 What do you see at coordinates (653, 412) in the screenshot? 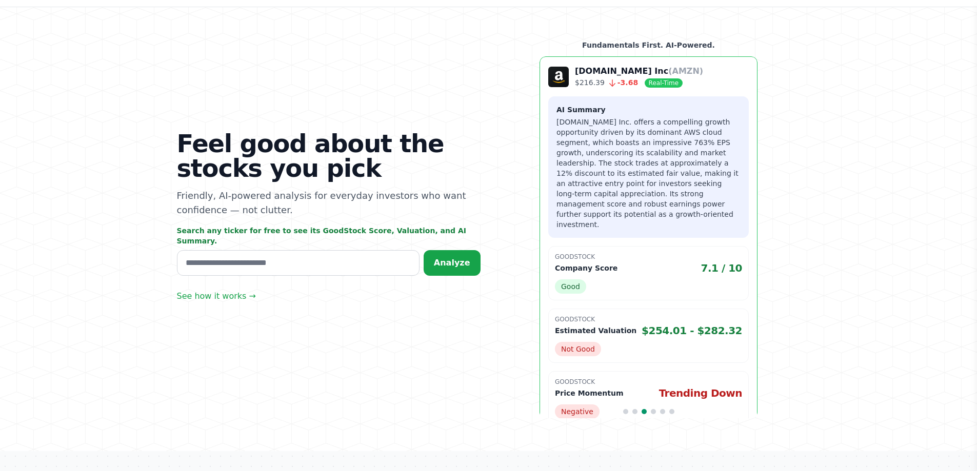
I see `span: Go to slide 4` at bounding box center [653, 412].